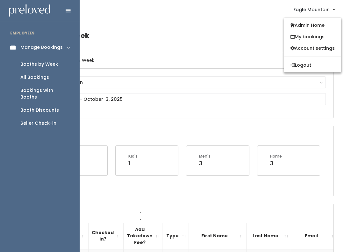  Describe the element at coordinates (183, 60) in the screenshot. I see `h6: Select Location & Week` at that location.